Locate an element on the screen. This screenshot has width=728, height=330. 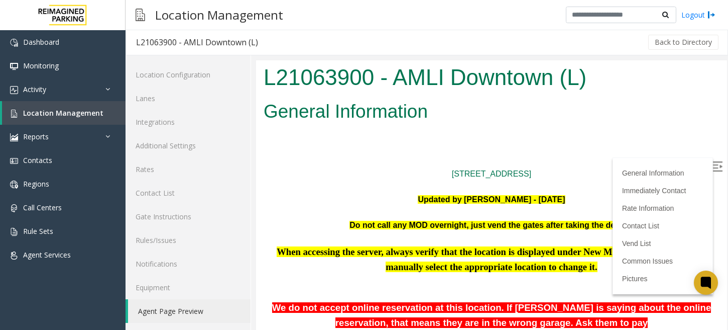
a: Vend List is located at coordinates (381, 183).